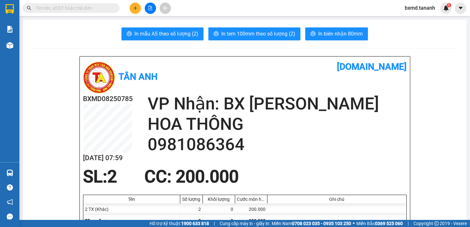 The image size is (470, 227). Describe the element at coordinates (321, 223) in the screenshot. I see `strong: 0708 023 035 - 0935 103 250` at that location.